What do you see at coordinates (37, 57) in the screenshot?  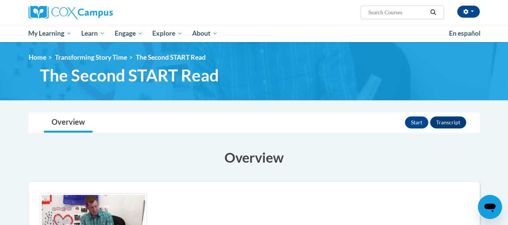 I see `a: Home` at bounding box center [37, 57].